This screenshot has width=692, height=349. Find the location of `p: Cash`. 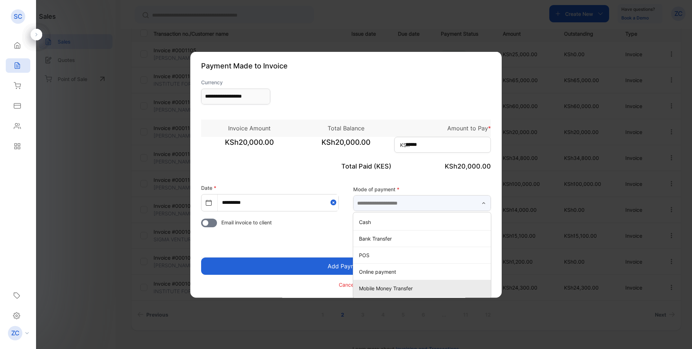

p: Cash is located at coordinates (423, 222).